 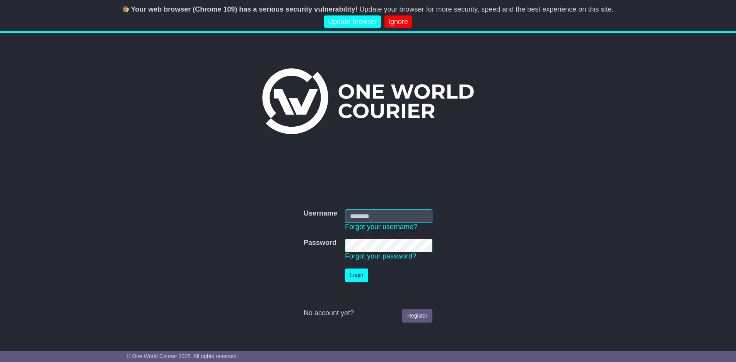 What do you see at coordinates (352, 22) in the screenshot?
I see `a: Update browser` at bounding box center [352, 22].